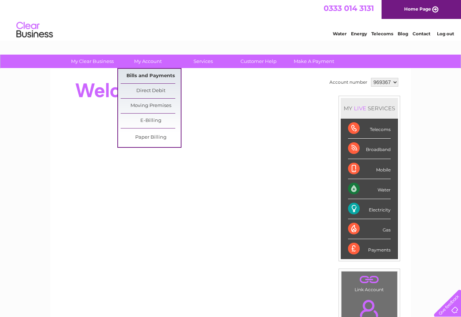 The height and width of the screenshot is (317, 461). What do you see at coordinates (369, 129) in the screenshot?
I see `div: Telecoms` at bounding box center [369, 129].